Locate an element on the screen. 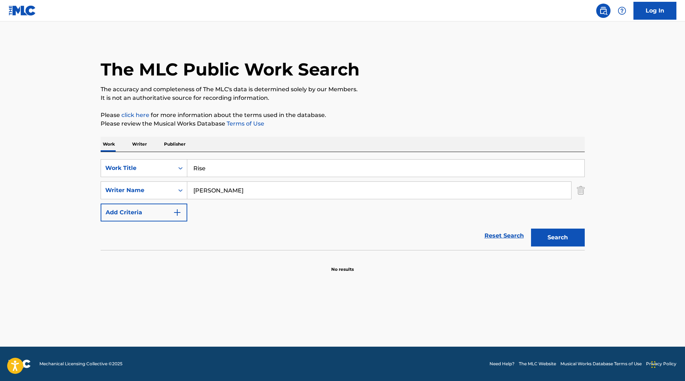  p: Publisher is located at coordinates (175, 144).